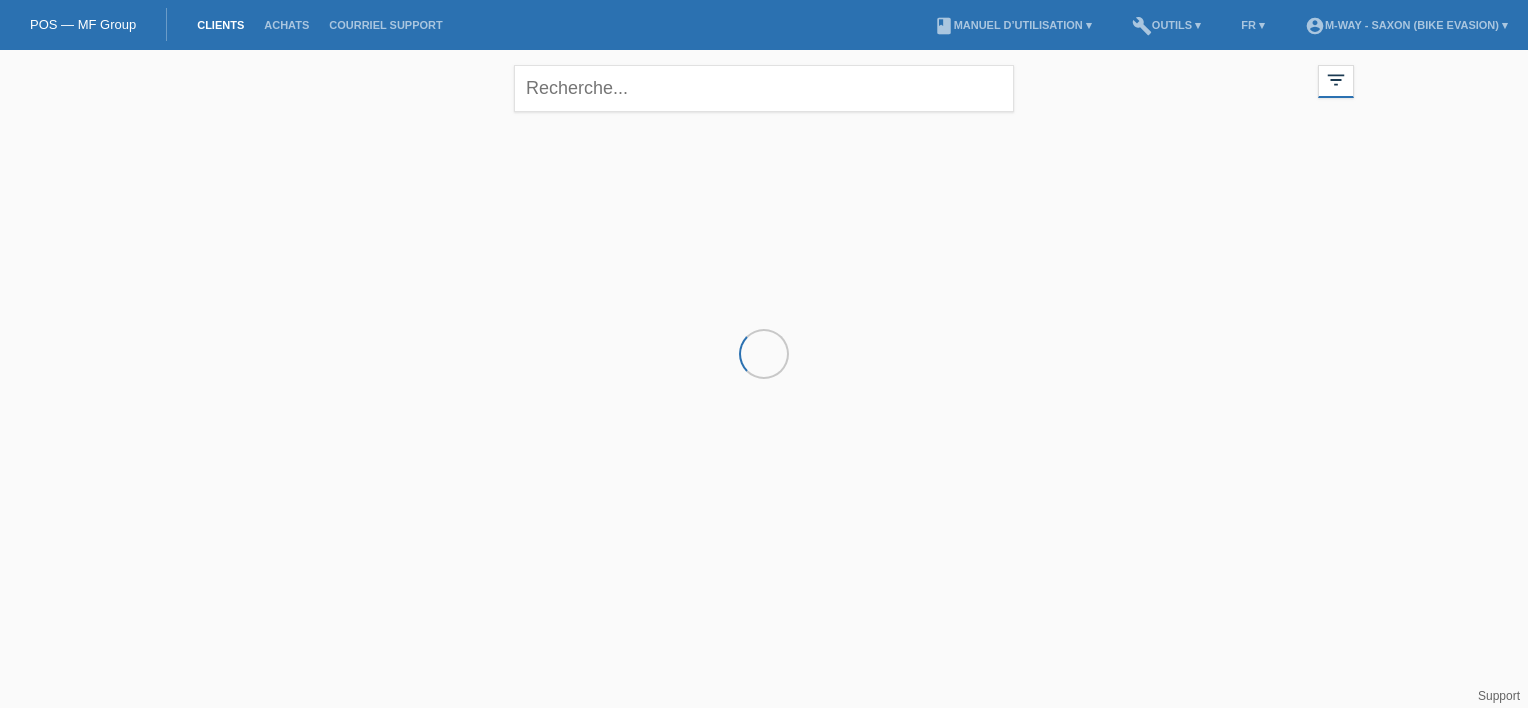 The image size is (1528, 708). I want to click on a: account_circlem-way - Saxon (Bike Evasion) ▾, so click(1406, 25).